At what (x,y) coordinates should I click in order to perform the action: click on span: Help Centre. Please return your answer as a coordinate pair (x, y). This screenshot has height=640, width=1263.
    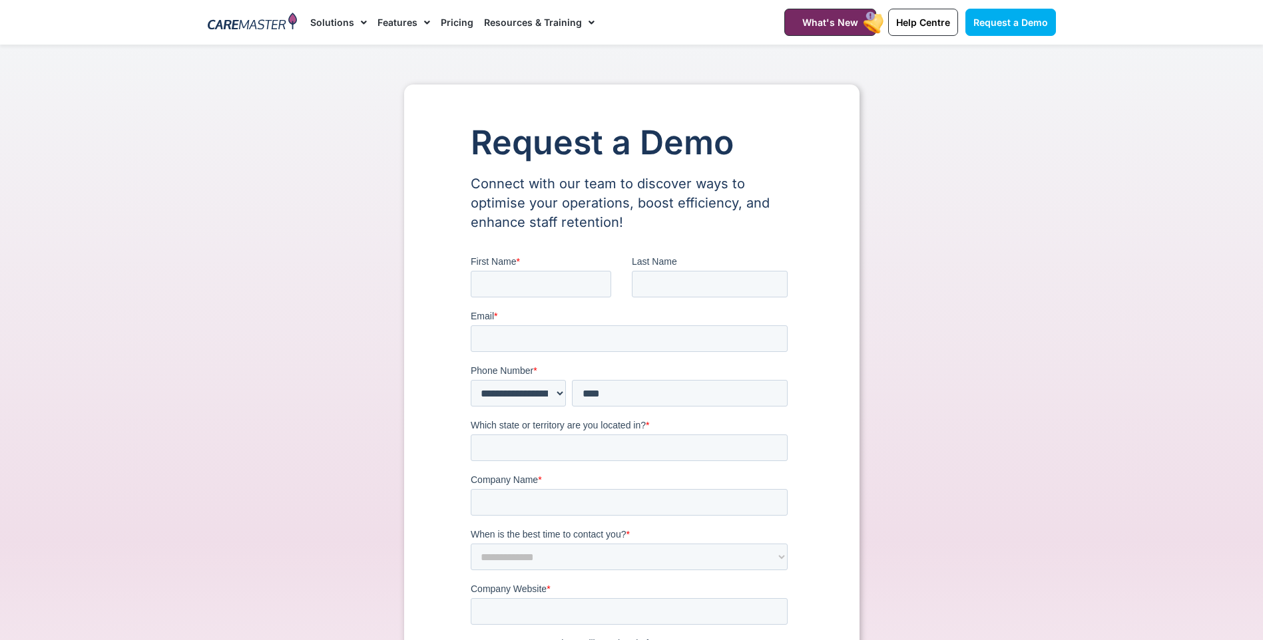
    Looking at the image, I should click on (923, 22).